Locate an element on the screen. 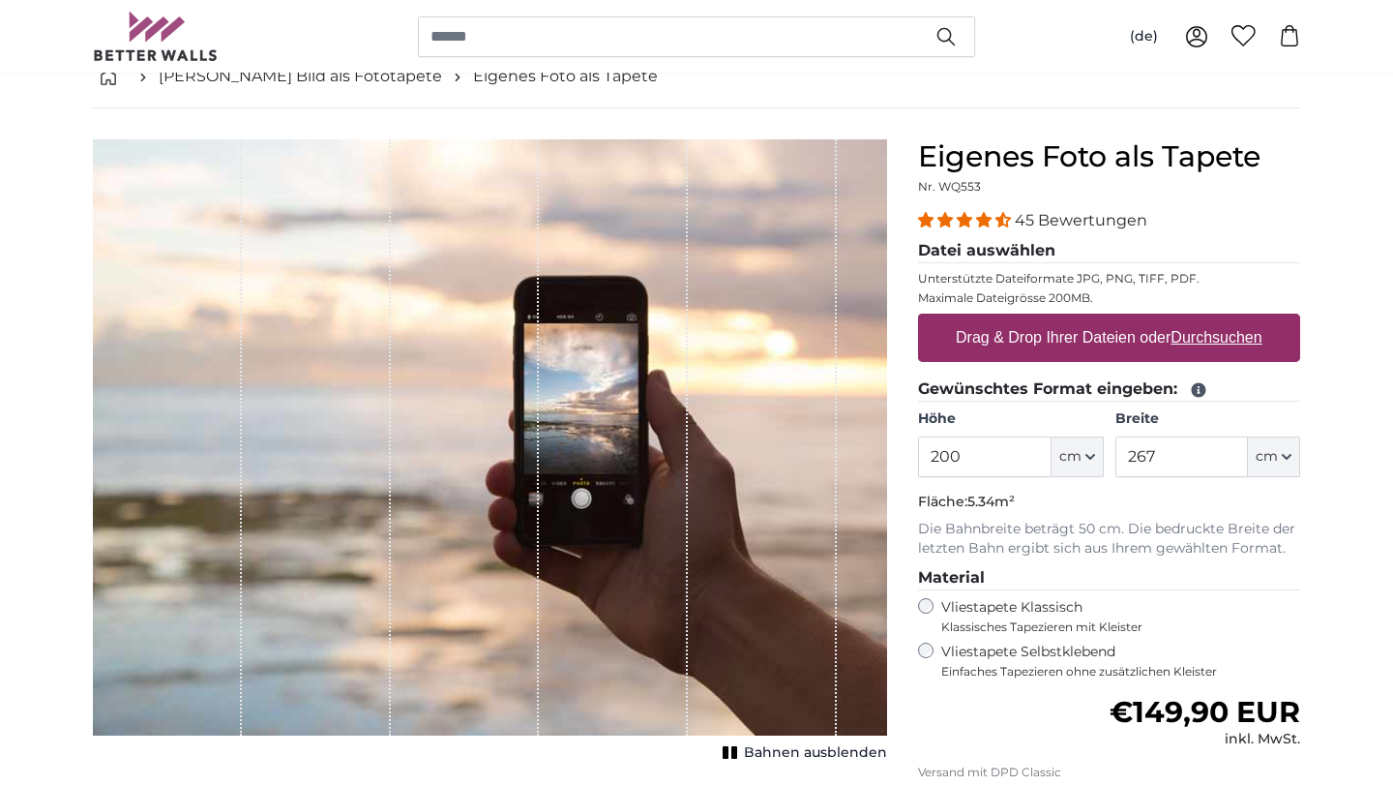 This screenshot has width=1393, height=786. p: Die Bahnbreite beträgt 50 cm. Die bedruckte Breite der letzten Bahn ergibt sich aus Ihrem gewählt... is located at coordinates (1109, 539).